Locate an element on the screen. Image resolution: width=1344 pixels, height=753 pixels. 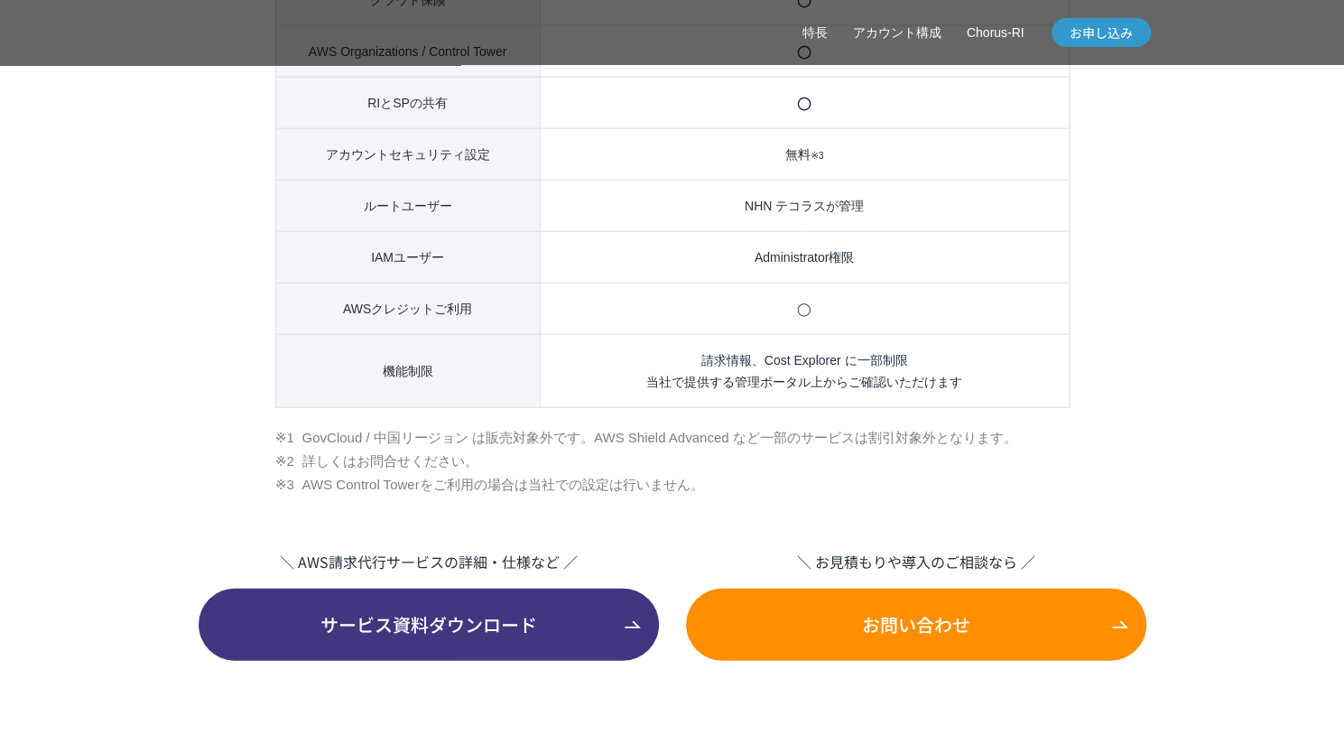
th: IAMユーザー is located at coordinates (407, 256).